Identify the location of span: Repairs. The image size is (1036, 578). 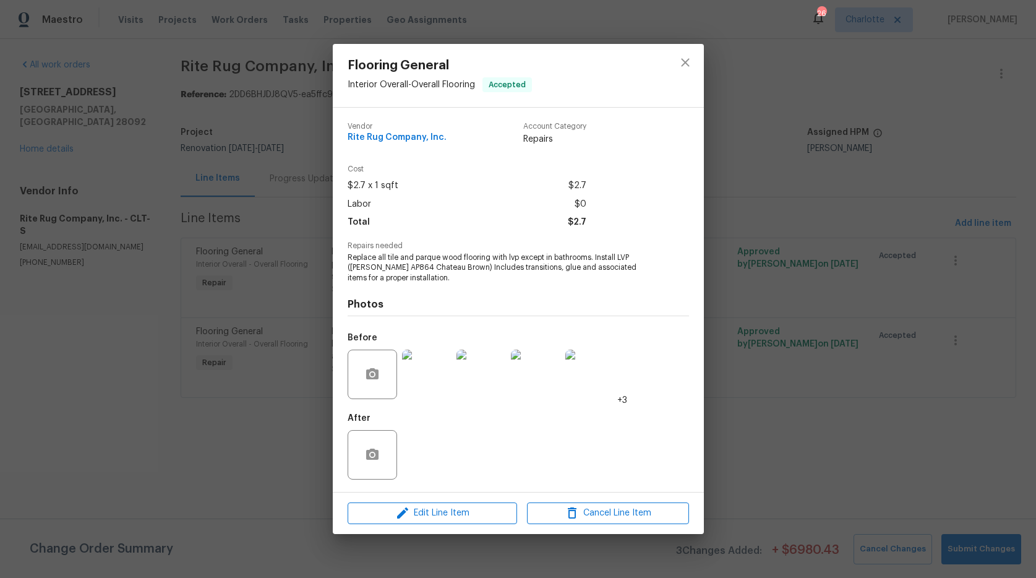
(555, 139).